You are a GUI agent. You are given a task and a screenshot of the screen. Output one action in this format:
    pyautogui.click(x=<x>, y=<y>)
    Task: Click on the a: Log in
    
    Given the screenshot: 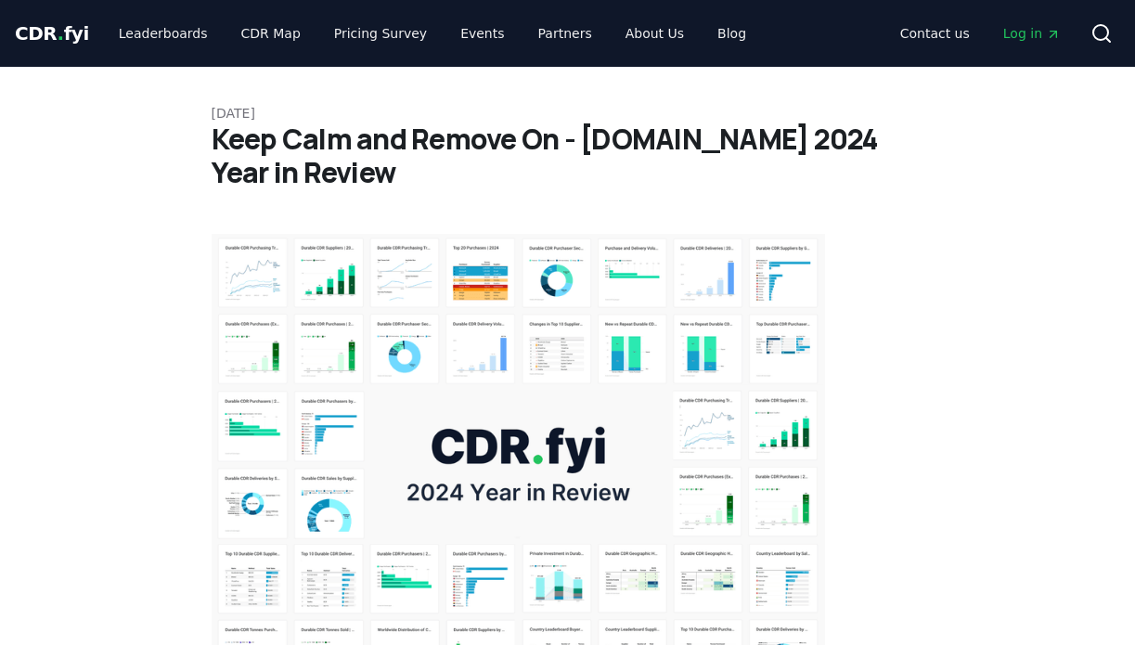 What is the action you would take?
    pyautogui.click(x=1032, y=33)
    